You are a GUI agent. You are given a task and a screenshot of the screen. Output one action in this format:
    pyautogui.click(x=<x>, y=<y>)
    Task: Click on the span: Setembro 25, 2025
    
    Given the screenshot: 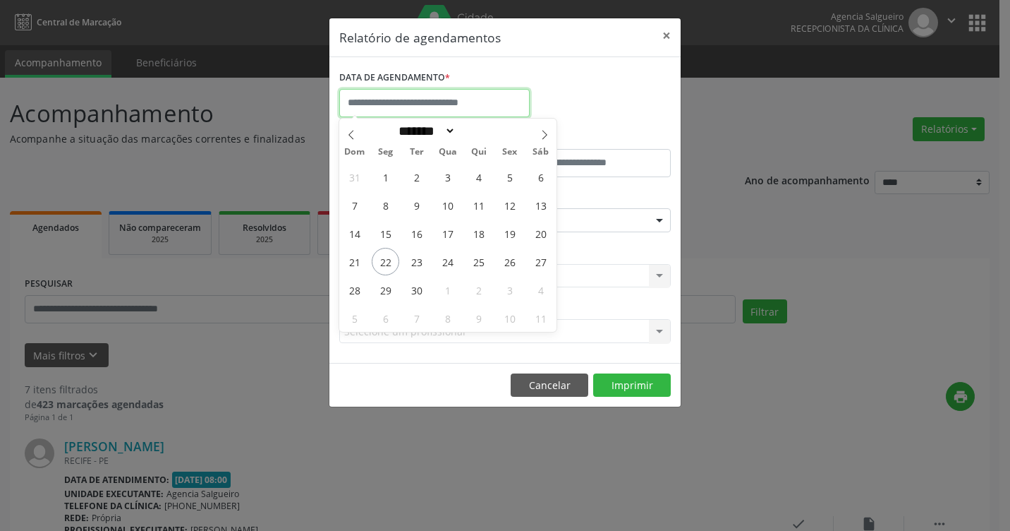 What is the action you would take?
    pyautogui.click(x=478, y=261)
    